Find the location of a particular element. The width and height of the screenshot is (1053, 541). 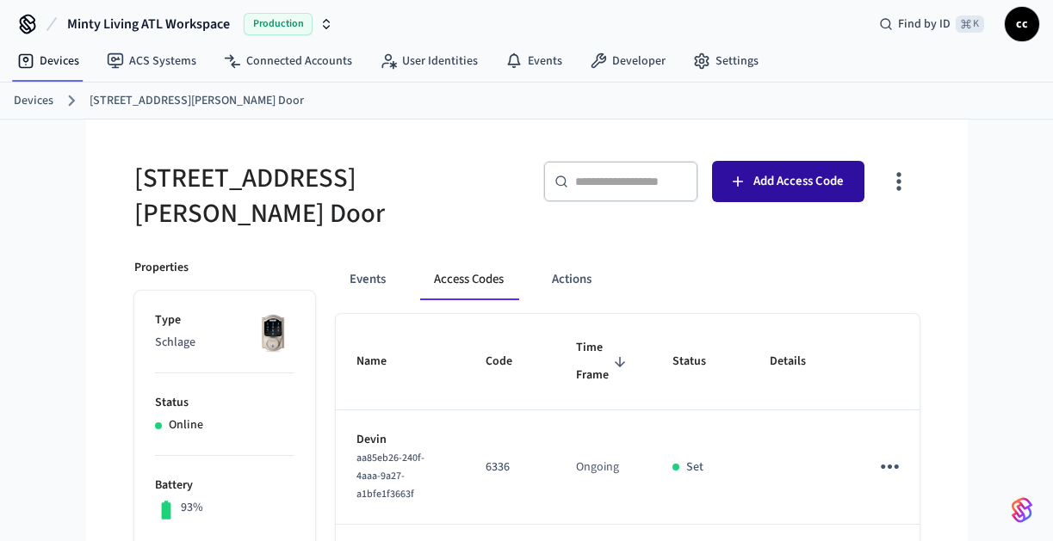

button: Access Codes is located at coordinates (468, 280).